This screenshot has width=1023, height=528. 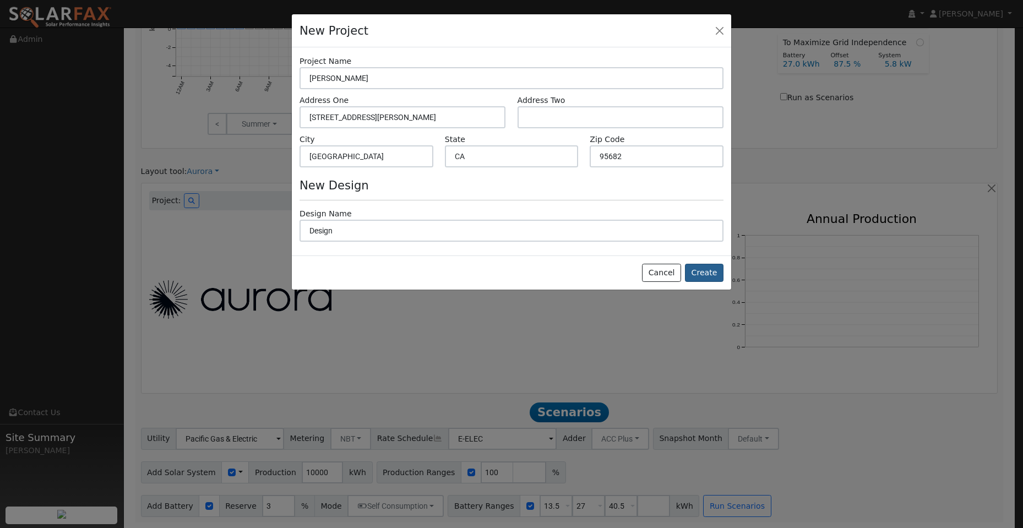 What do you see at coordinates (541, 100) in the screenshot?
I see `label: Address Two` at bounding box center [541, 100].